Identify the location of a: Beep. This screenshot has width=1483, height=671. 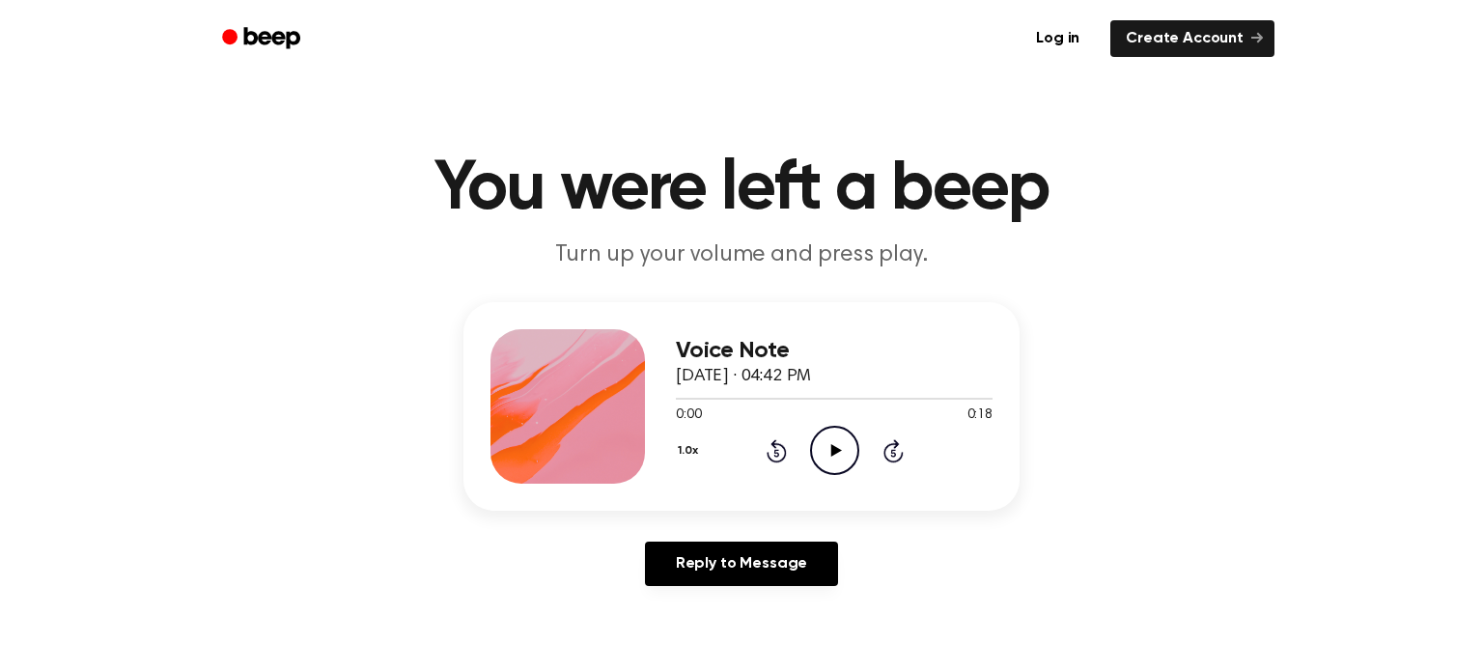
(263, 39).